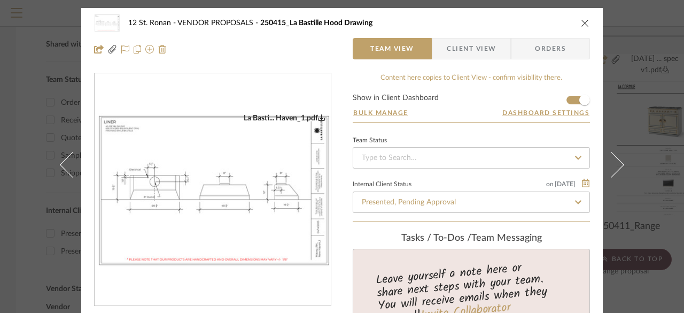 This screenshot has width=684, height=313. Describe the element at coordinates (382, 184) in the screenshot. I see `div: Internal Client Status` at that location.